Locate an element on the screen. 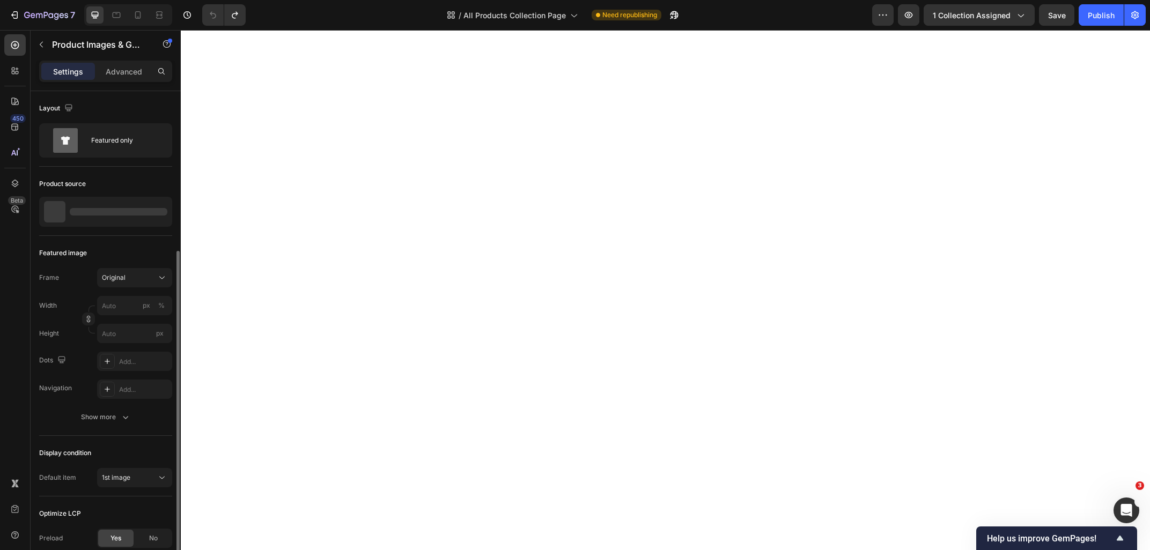 This screenshot has width=1150, height=550. span: No is located at coordinates (153, 538).